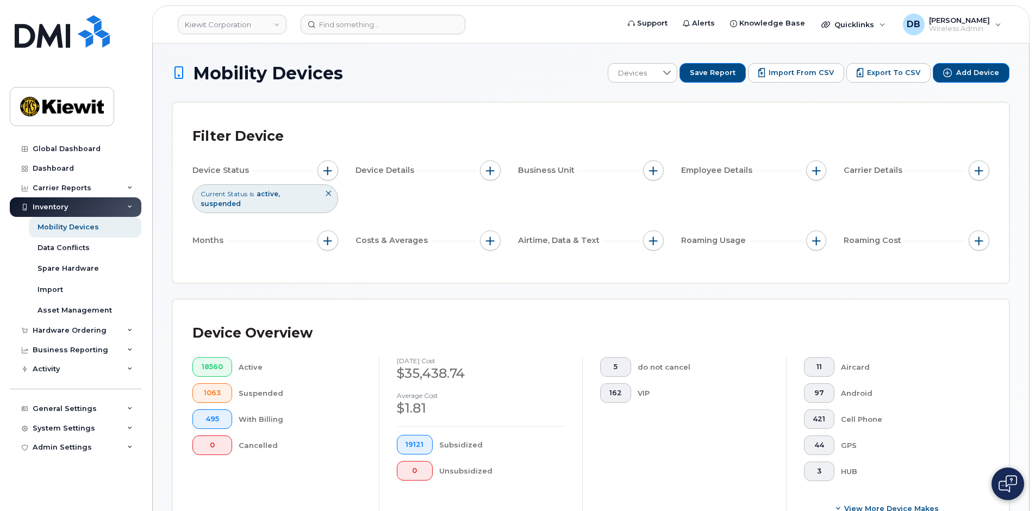 Image resolution: width=1035 pixels, height=511 pixels. I want to click on div: Cell Phone, so click(906, 419).